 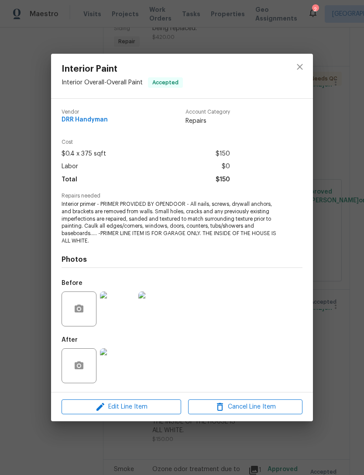 I want to click on button: close, so click(x=300, y=67).